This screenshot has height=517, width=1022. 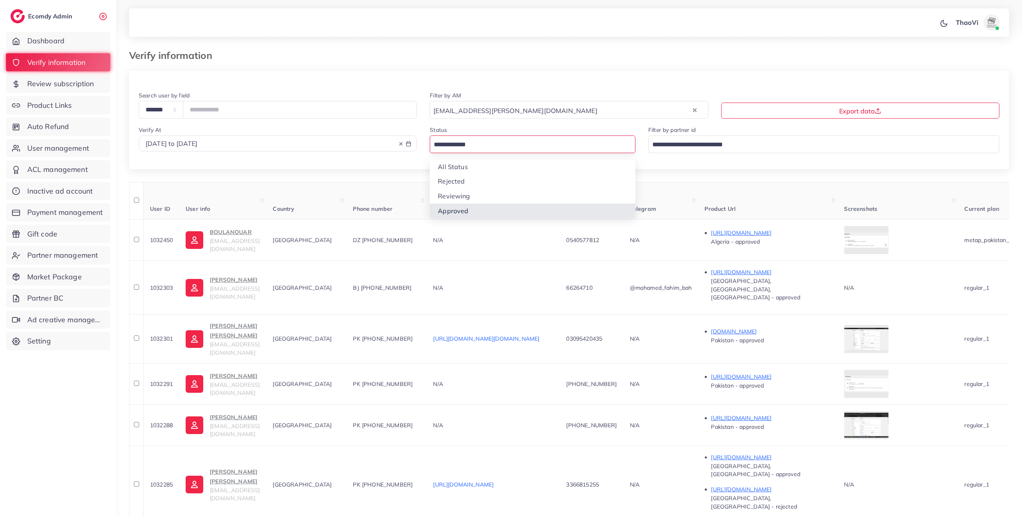 What do you see at coordinates (284, 209) in the screenshot?
I see `span: Country` at bounding box center [284, 209].